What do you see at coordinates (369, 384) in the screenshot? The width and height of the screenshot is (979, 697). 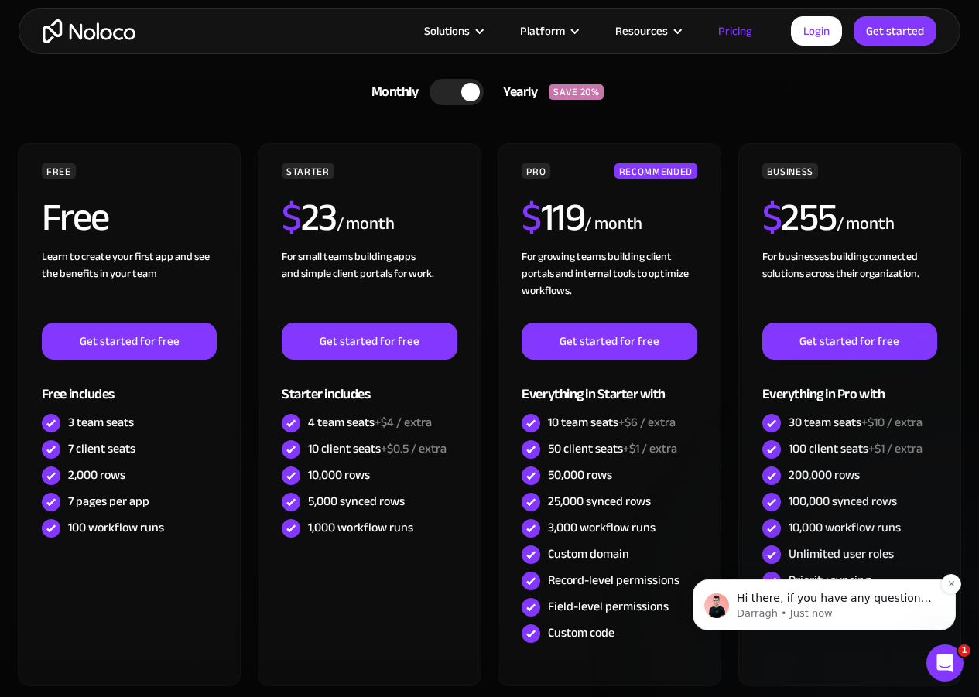 I see `div: Starter includes` at bounding box center [369, 384].